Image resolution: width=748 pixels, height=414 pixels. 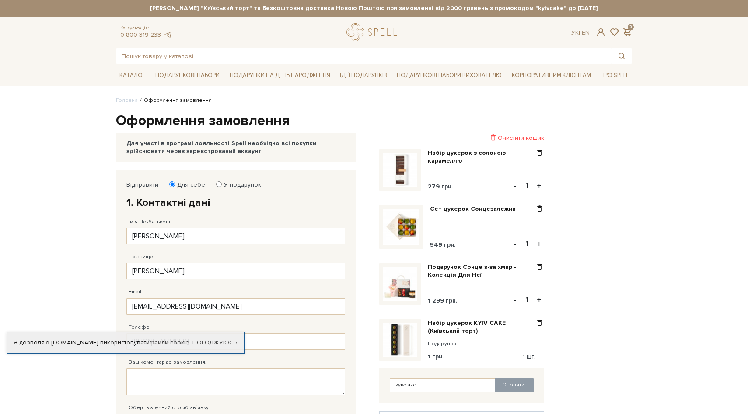 I want to click on a: En, so click(x=586, y=32).